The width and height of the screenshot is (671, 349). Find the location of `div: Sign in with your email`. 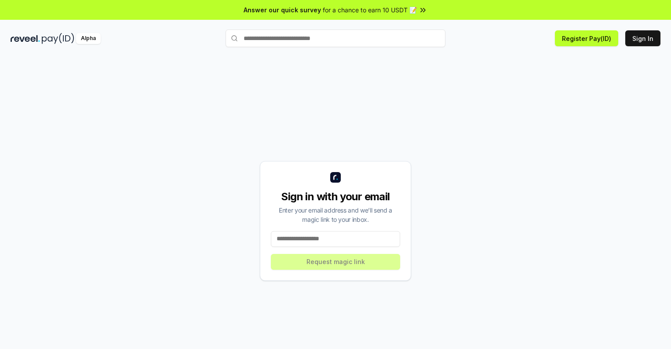

div: Sign in with your email is located at coordinates (335, 197).